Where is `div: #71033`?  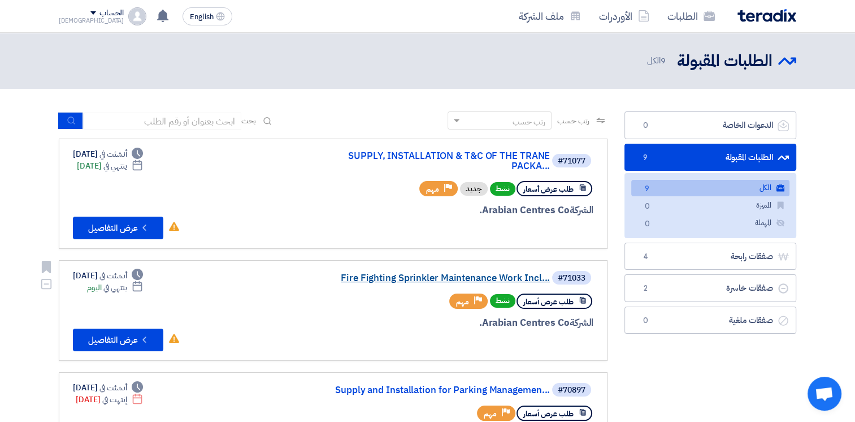 div: #71033 is located at coordinates (572, 278).